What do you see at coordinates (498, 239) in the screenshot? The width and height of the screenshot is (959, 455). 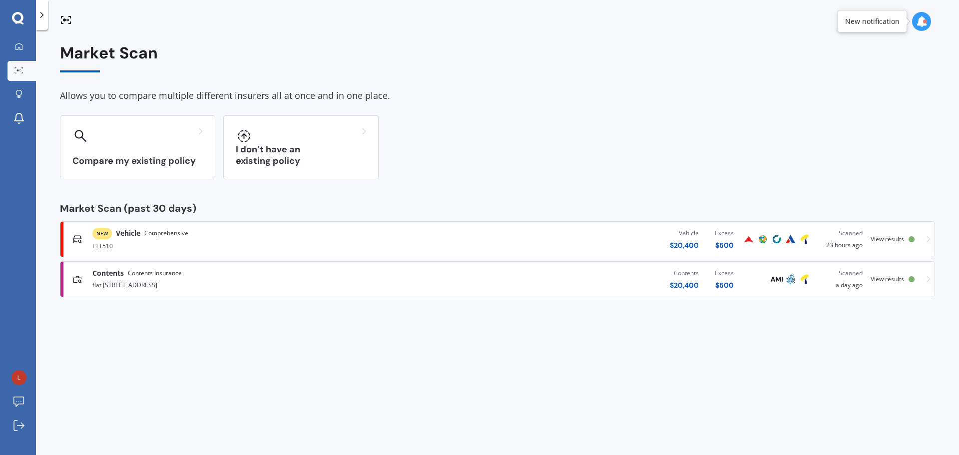 I see `a: NEWVehicleComprehensiveLTT510Vehicle$20,400Excess$500ProvidentProtectaCoveAutosureTowerScanned23 ...` at bounding box center [498, 239].